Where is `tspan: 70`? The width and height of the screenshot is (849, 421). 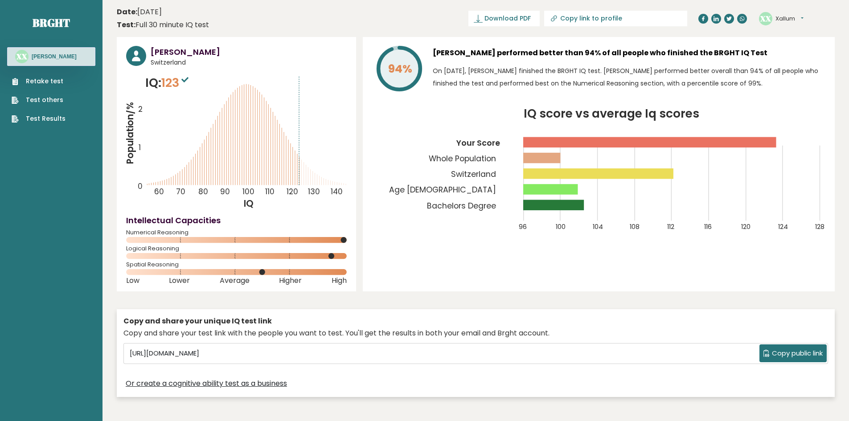 tspan: 70 is located at coordinates (181, 192).